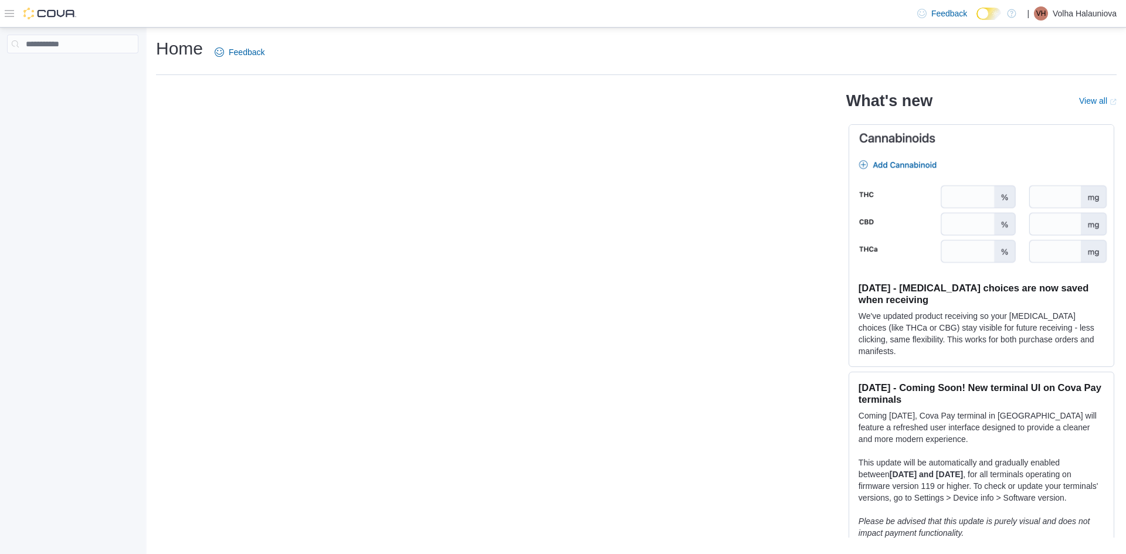  Describe the element at coordinates (1041, 13) in the screenshot. I see `div: Volha Halauniova` at that location.